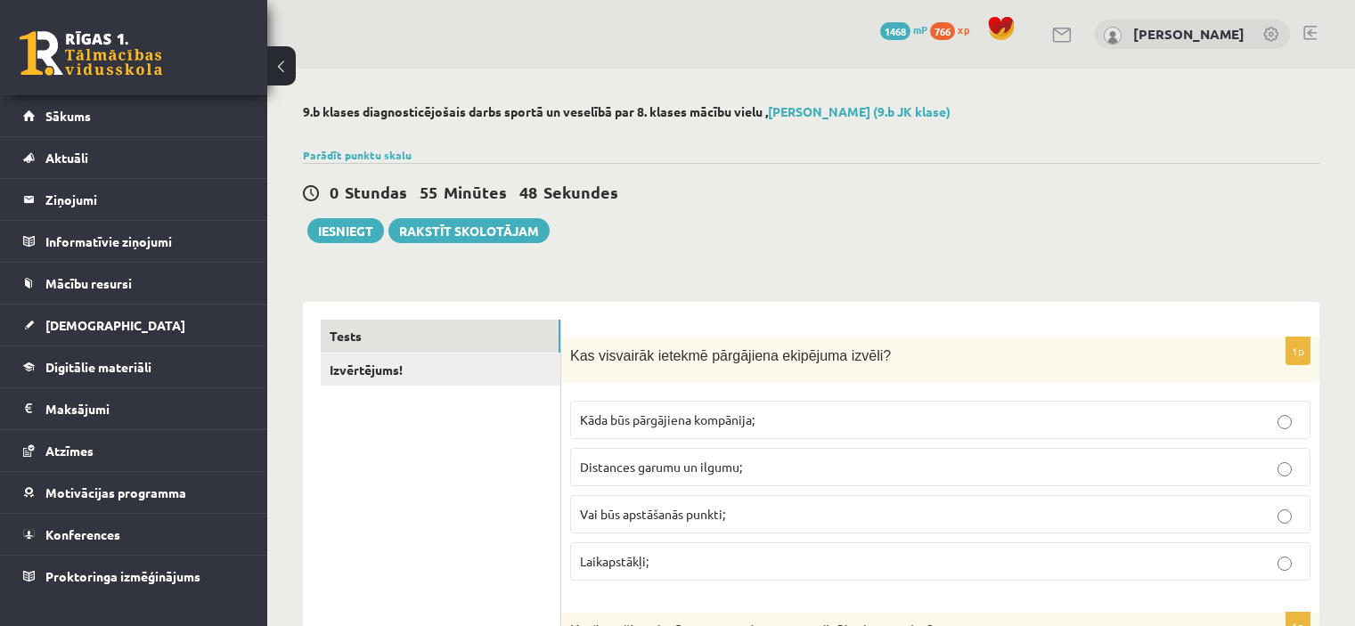 The height and width of the screenshot is (626, 1355). Describe the element at coordinates (67, 158) in the screenshot. I see `span: Aktuāli` at that location.